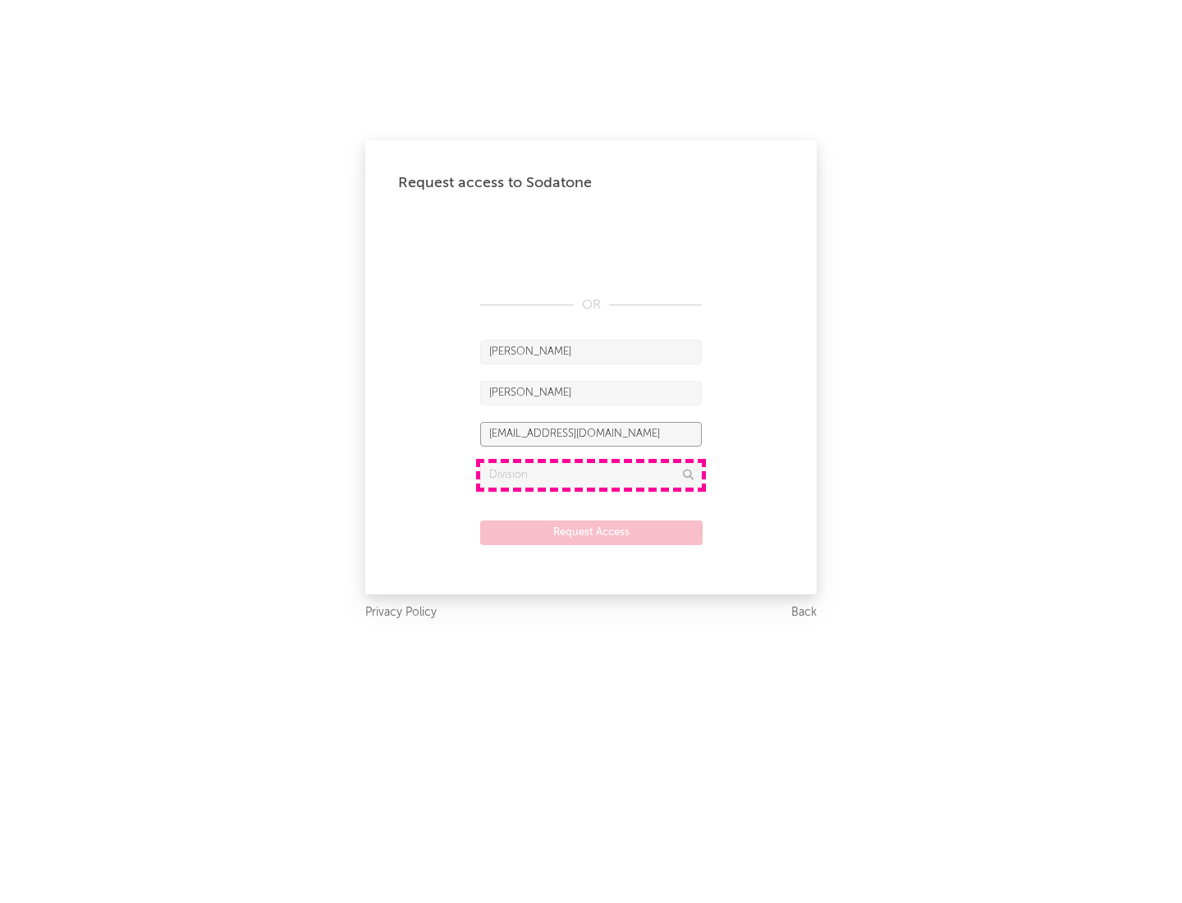 This screenshot has height=903, width=1182. Describe the element at coordinates (591, 533) in the screenshot. I see `button: Request Access` at that location.